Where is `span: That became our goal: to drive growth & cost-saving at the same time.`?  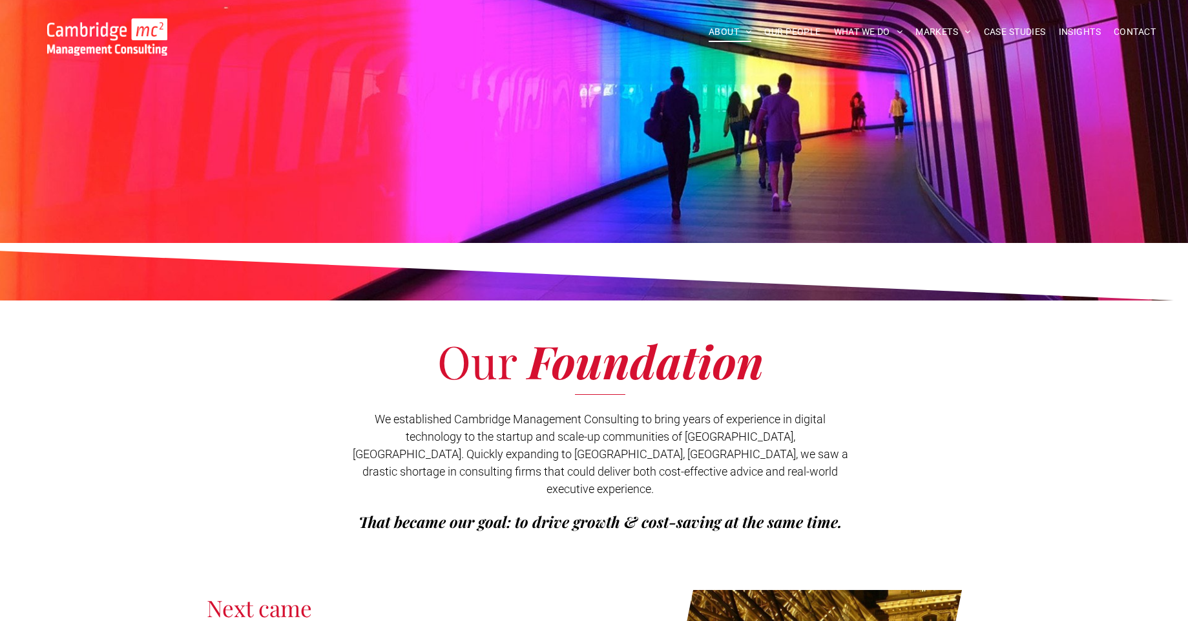 span: That became our goal: to drive growth & cost-saving at the same time. is located at coordinates (600, 521).